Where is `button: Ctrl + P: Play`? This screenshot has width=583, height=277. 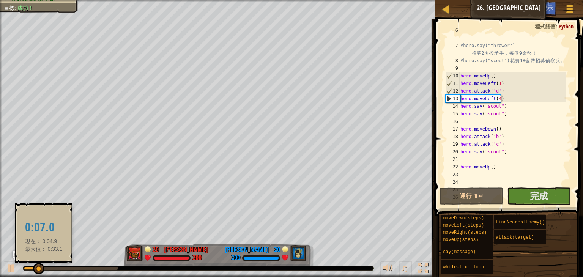 button: Ctrl + P: Play is located at coordinates (11, 269).